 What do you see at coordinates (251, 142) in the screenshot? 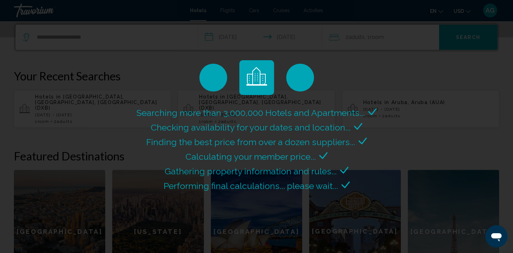
I see `span: Finding the best price from over a dozen suppliers...` at bounding box center [251, 142].